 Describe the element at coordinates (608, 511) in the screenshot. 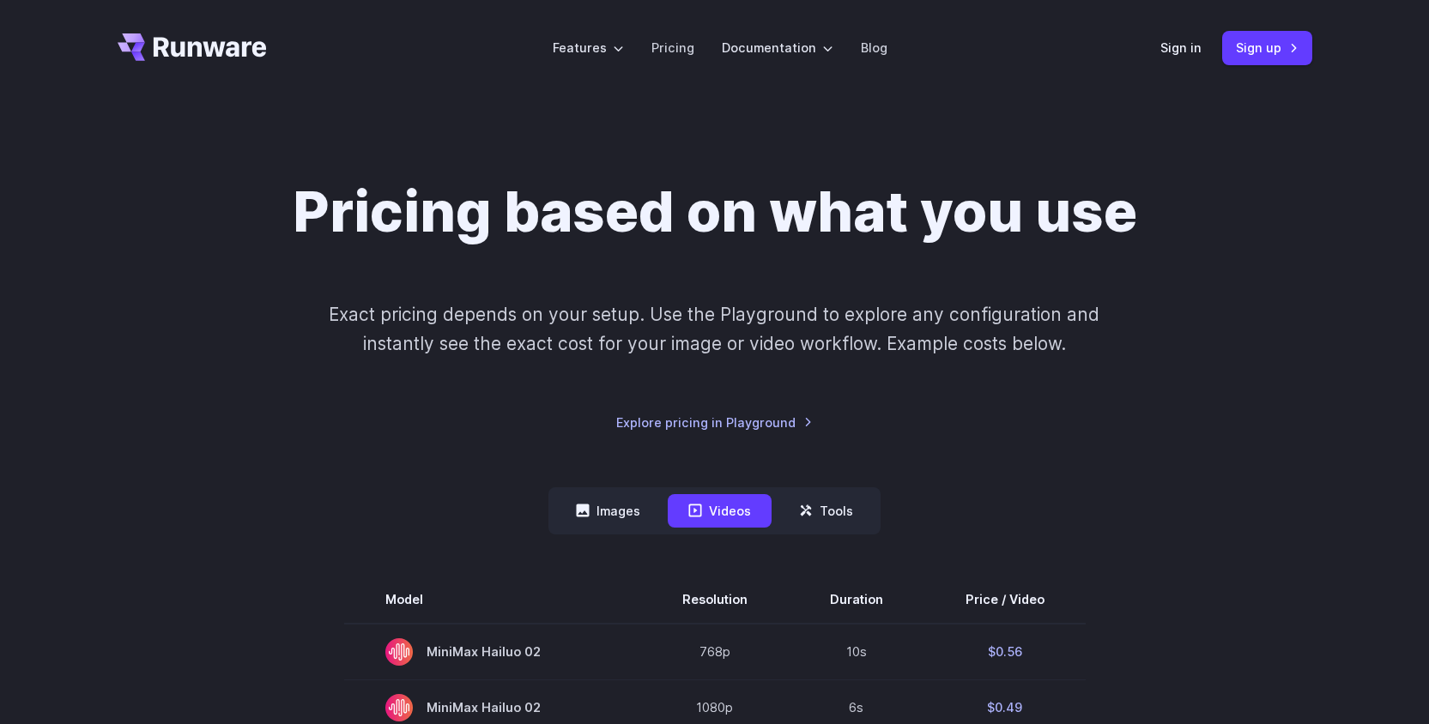

I see `button: Images` at that location.